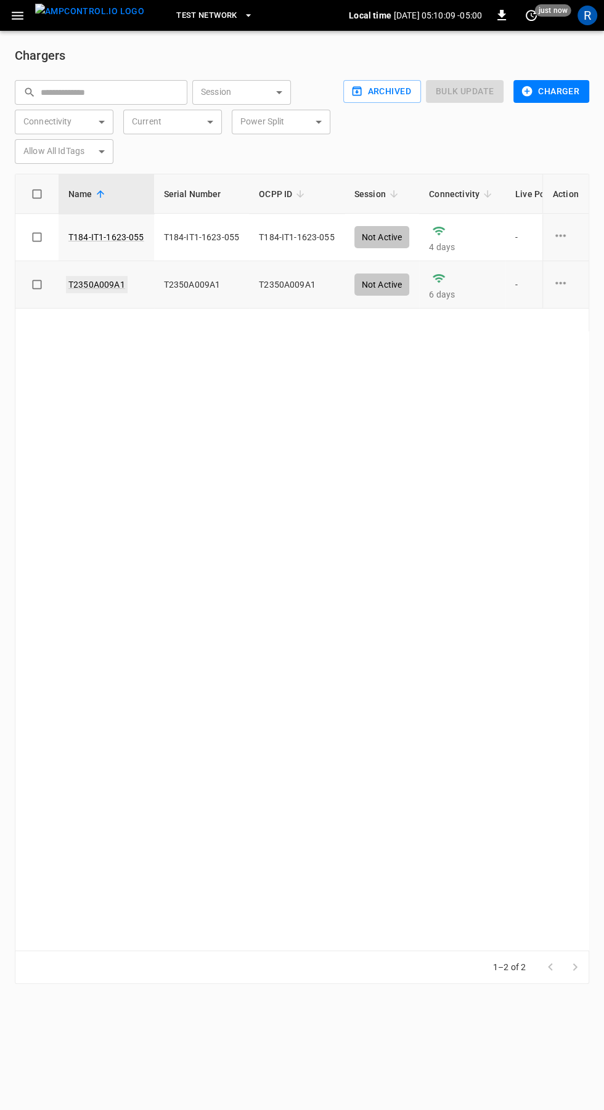 Image resolution: width=604 pixels, height=1110 pixels. I want to click on span: Name, so click(88, 194).